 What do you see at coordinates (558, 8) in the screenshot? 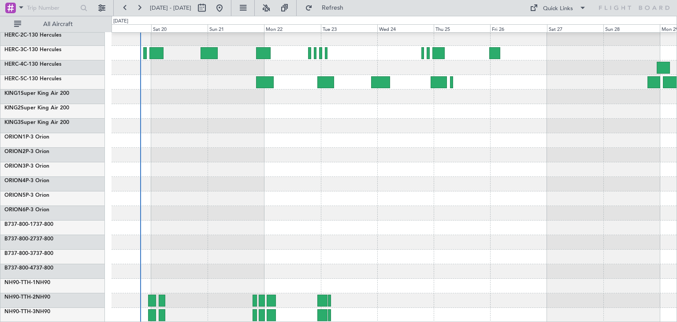
I see `button: Quick Links` at bounding box center [558, 8].